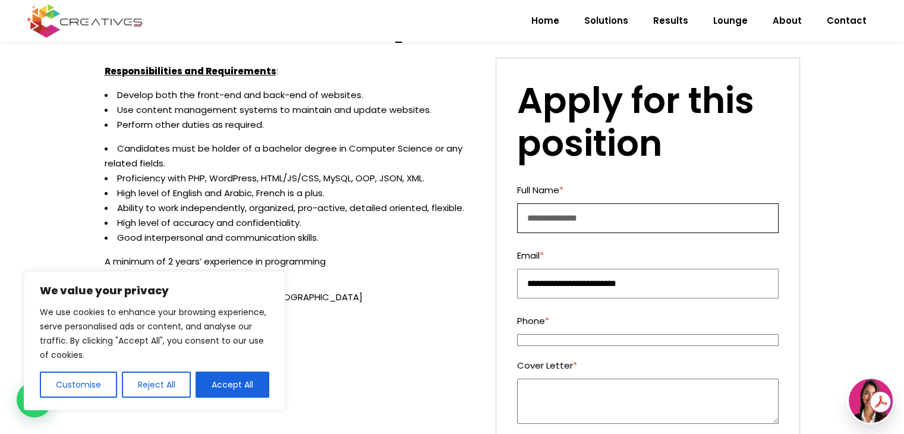 Image resolution: width=904 pixels, height=434 pixels. What do you see at coordinates (648, 320) in the screenshot?
I see `label: Phone` at bounding box center [648, 320].